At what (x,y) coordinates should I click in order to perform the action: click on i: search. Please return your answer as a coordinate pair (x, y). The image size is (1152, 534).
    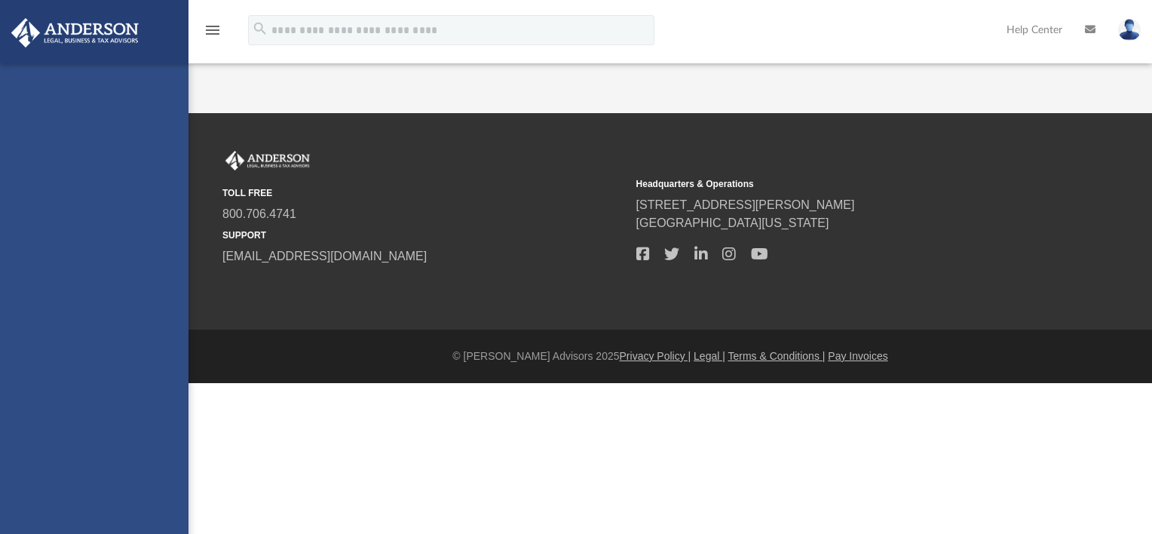
    Looking at the image, I should click on (260, 29).